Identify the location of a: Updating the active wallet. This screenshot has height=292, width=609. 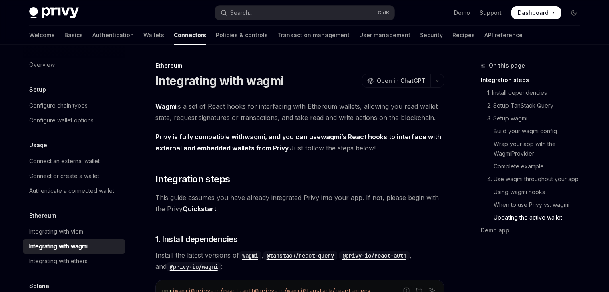
(534, 218).